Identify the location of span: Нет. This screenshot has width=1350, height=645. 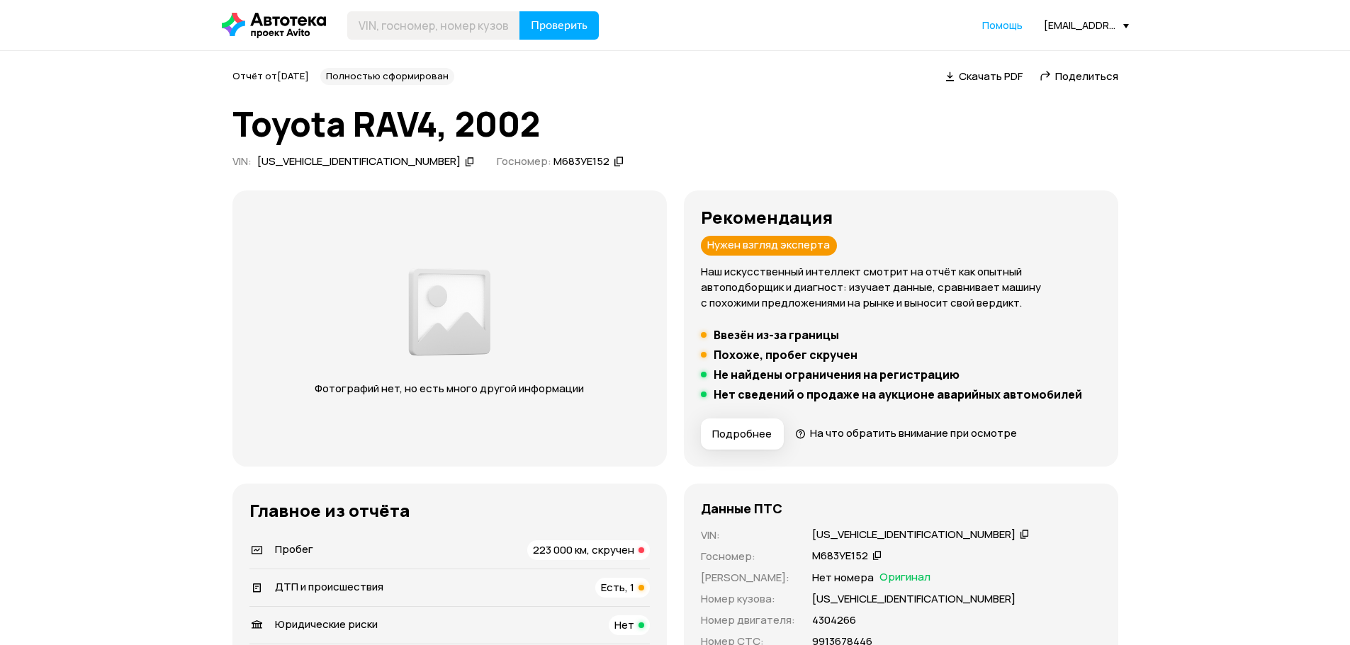
(624, 625).